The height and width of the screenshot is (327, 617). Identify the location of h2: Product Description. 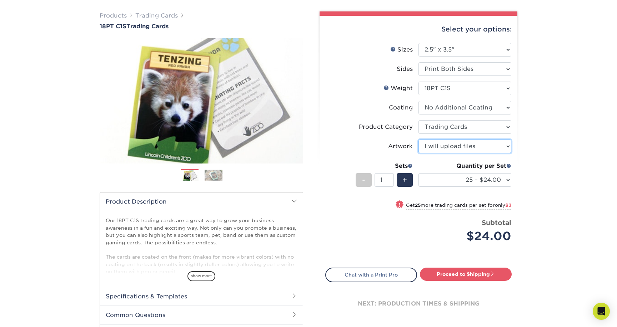
(202, 201).